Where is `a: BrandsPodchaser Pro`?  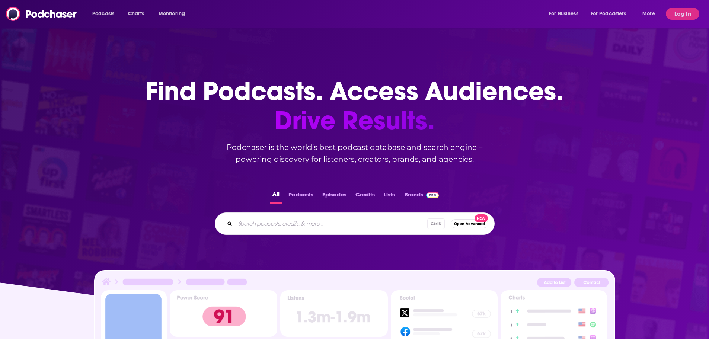
a: BrandsPodchaser Pro is located at coordinates (422, 196).